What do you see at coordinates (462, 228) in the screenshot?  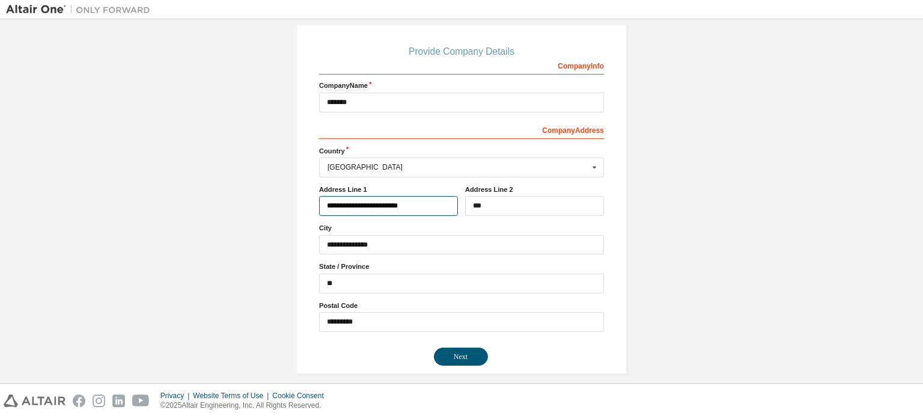 I see `label: City` at bounding box center [462, 228].